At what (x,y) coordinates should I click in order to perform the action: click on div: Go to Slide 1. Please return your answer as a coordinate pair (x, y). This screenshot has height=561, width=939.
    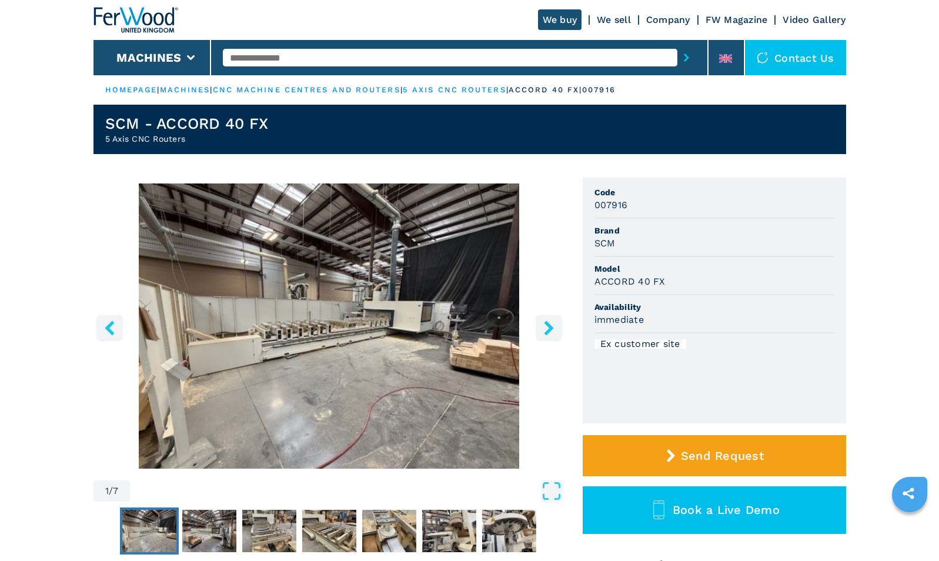
    Looking at the image, I should click on (329, 326).